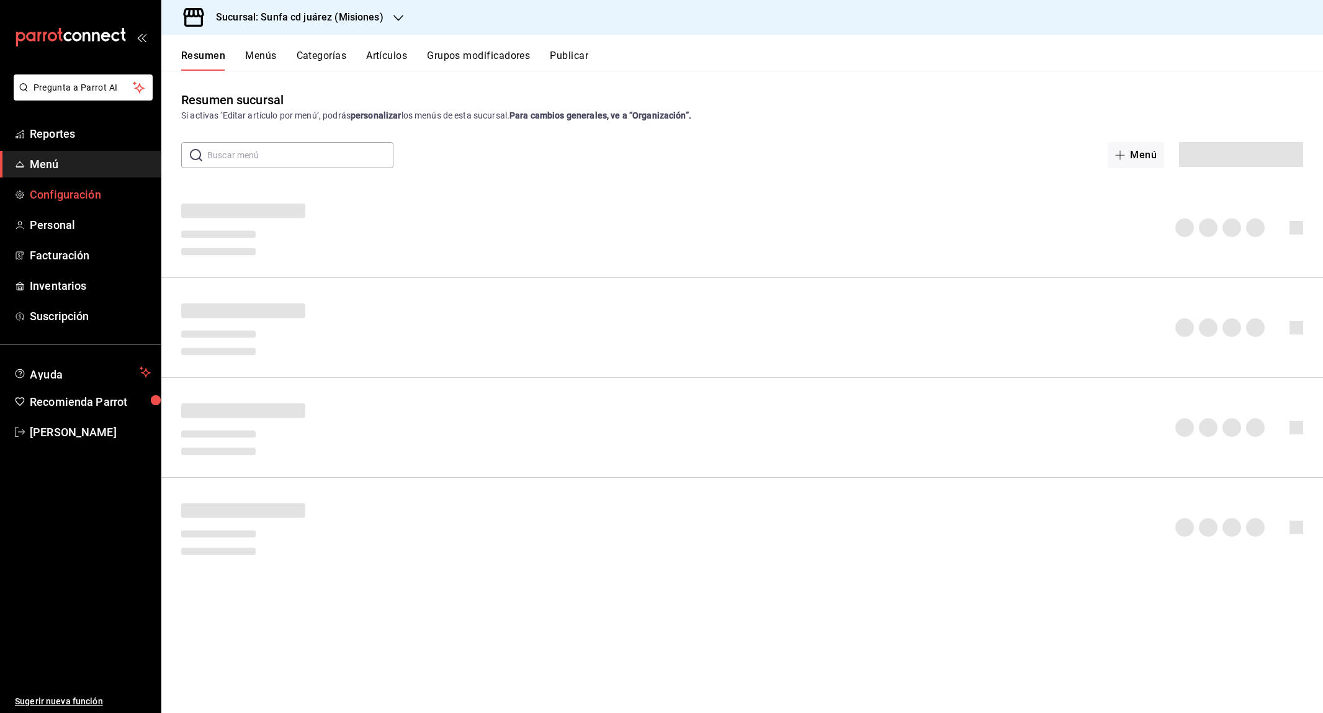 The width and height of the screenshot is (1323, 713). What do you see at coordinates (569, 60) in the screenshot?
I see `button: Publicar` at bounding box center [569, 60].